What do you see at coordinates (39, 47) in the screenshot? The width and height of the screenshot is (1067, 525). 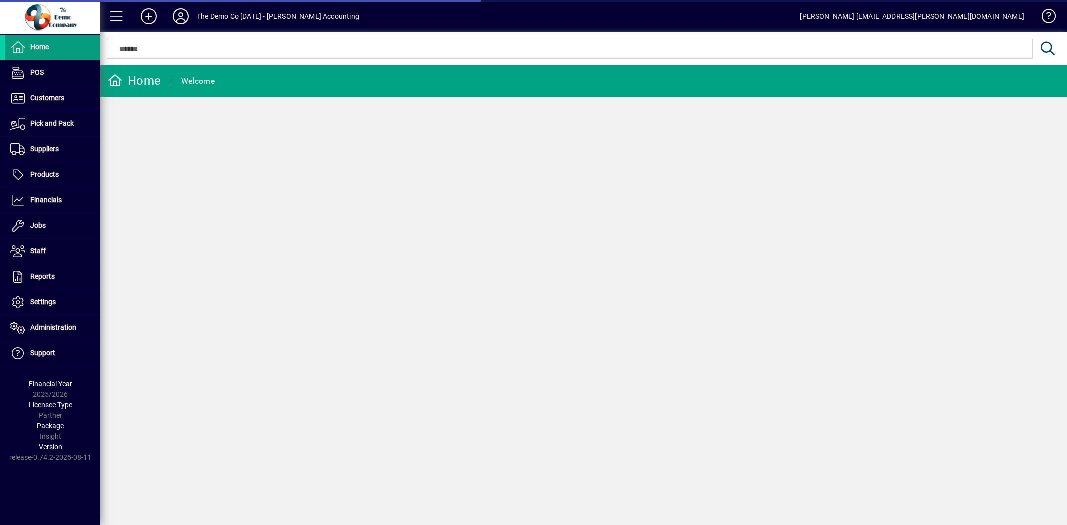 I see `span: Home` at bounding box center [39, 47].